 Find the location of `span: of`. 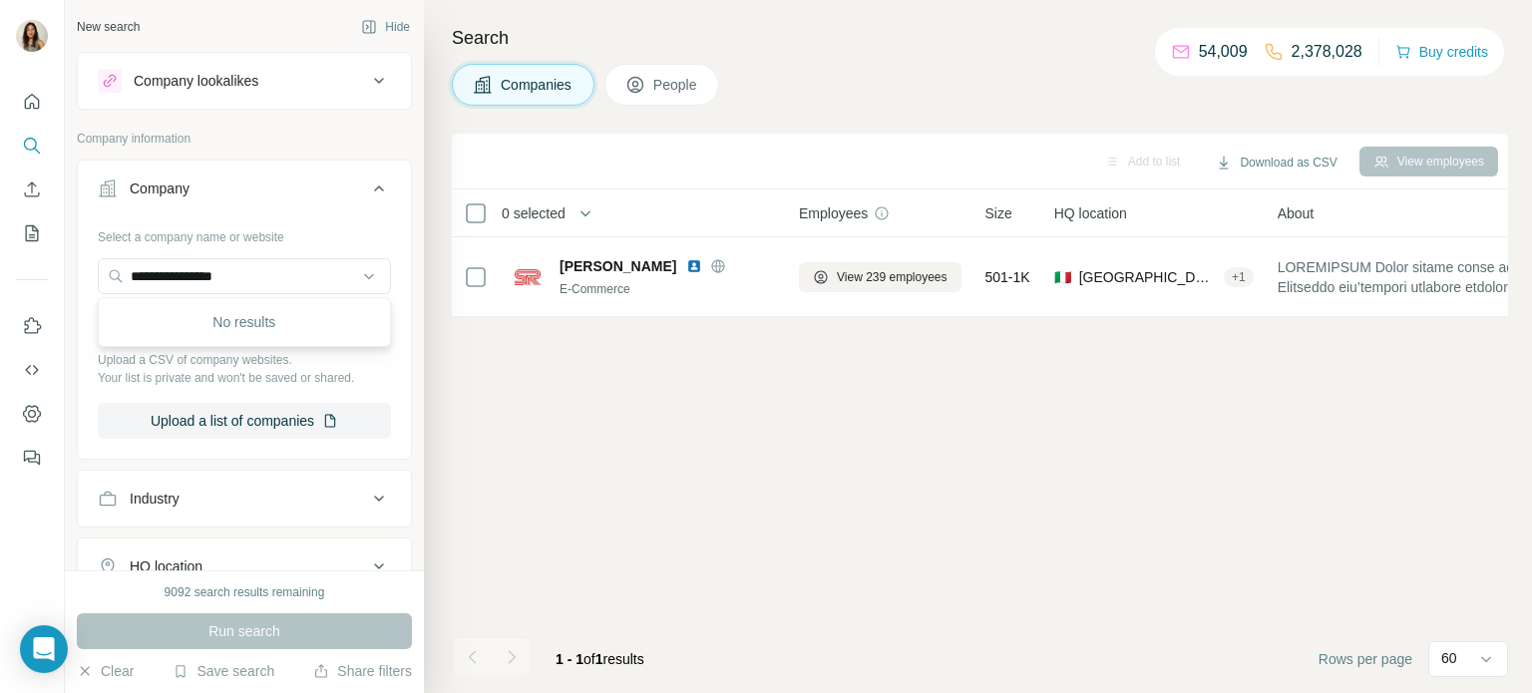

span: of is located at coordinates (590, 659).